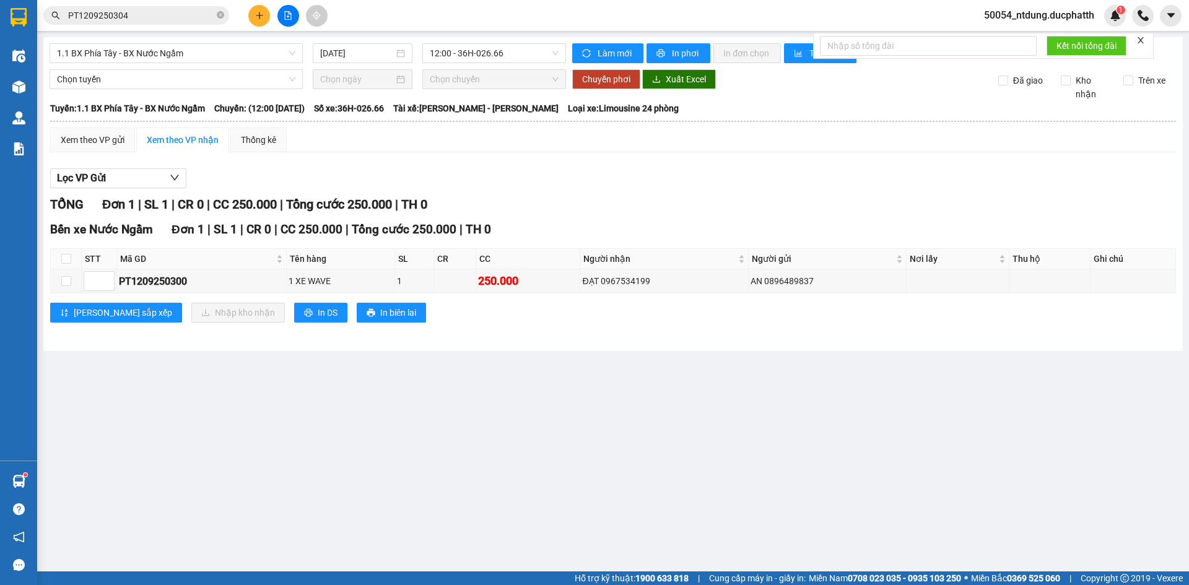  Describe the element at coordinates (678, 53) in the screenshot. I see `button: printerIn phơi` at that location.